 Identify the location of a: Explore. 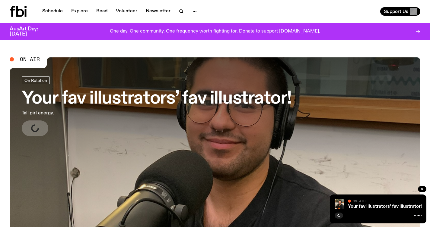
(79, 11).